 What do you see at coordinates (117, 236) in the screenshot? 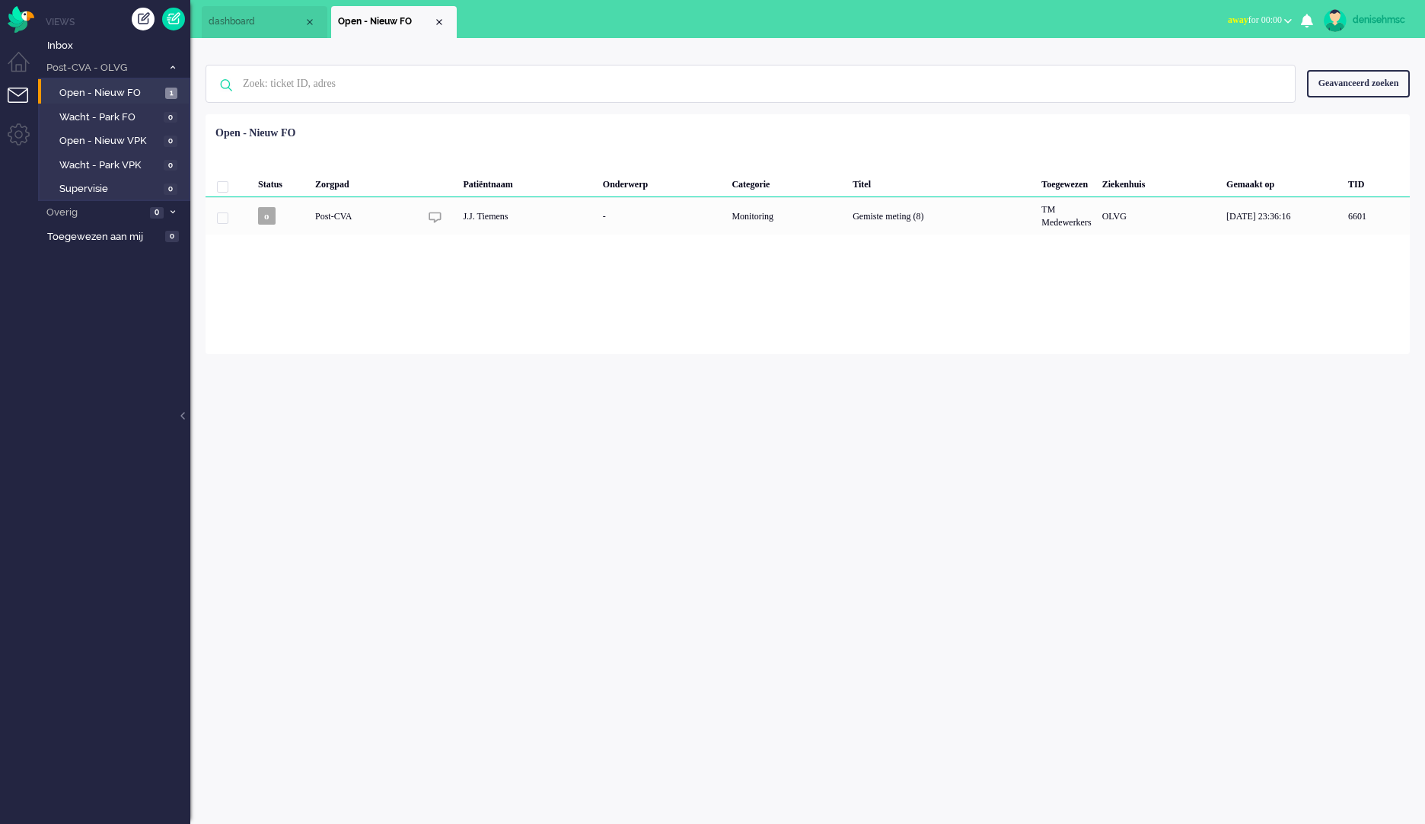
I see `a: Toegewezen aan mij 0` at bounding box center [117, 236].